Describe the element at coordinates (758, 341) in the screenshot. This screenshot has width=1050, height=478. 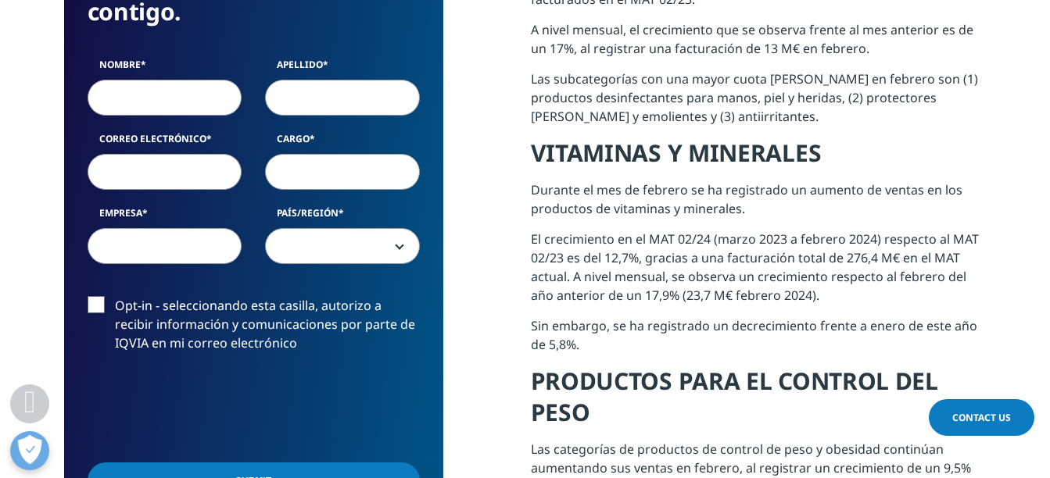
I see `p: Sin embargo, se ha registrado un decrecimiento frente a enero de este año de 5,8%.` at that location.